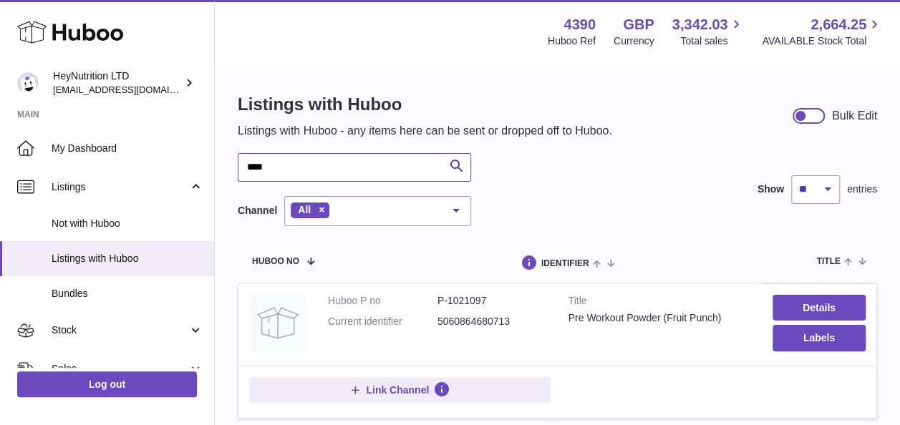  I want to click on div: Pre Workout Powder (Fruit Punch), so click(659, 318).